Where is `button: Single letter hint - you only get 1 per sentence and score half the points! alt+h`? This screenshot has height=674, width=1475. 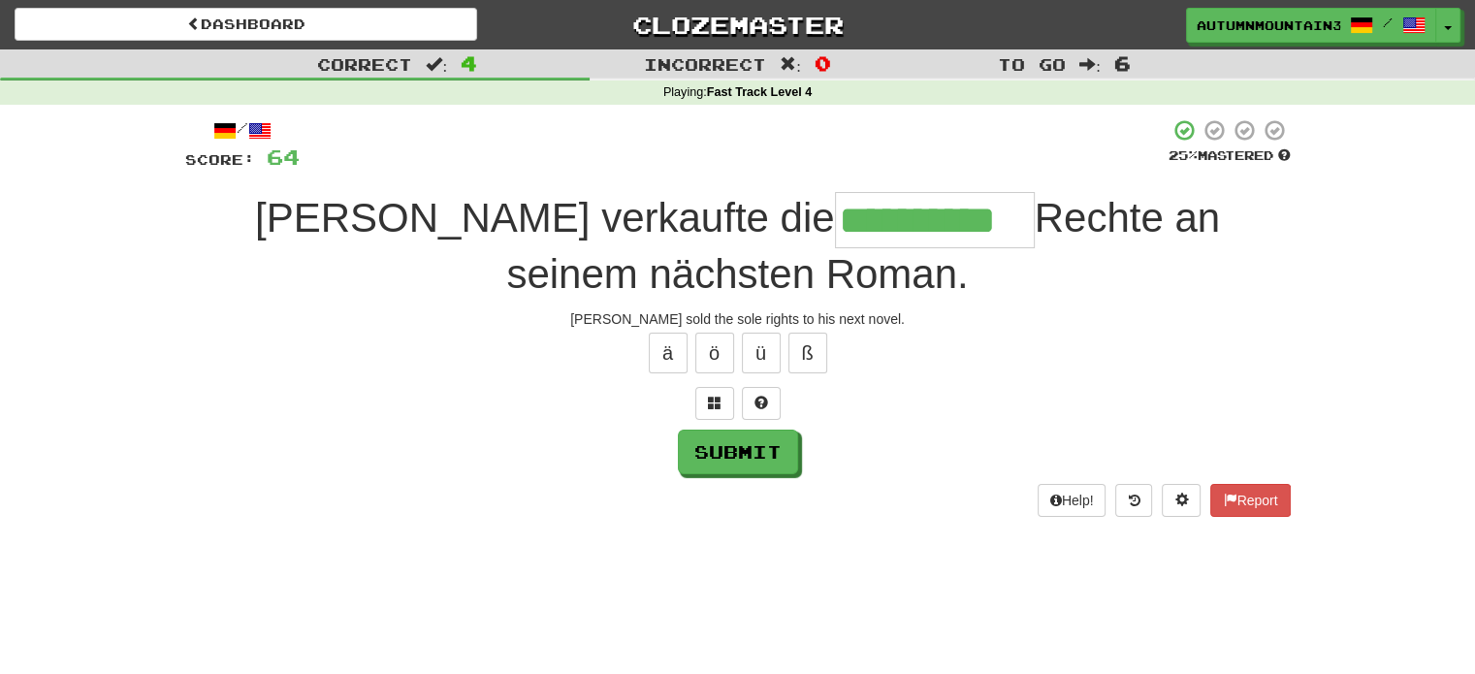 button: Single letter hint - you only get 1 per sentence and score half the points! alt+h is located at coordinates (761, 403).